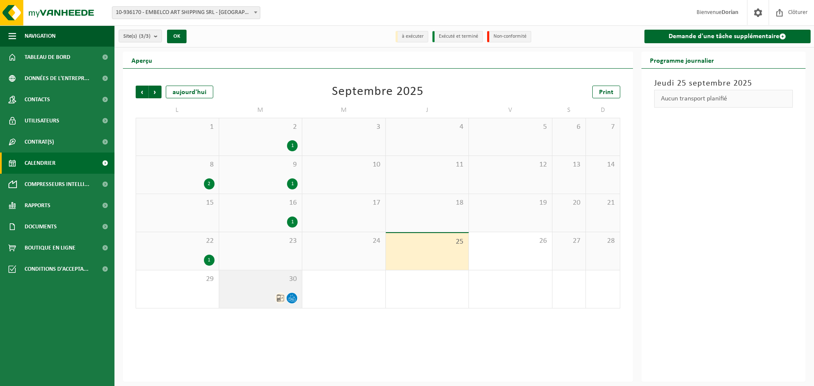 The height and width of the screenshot is (386, 814). I want to click on span: Suivant, so click(155, 92).